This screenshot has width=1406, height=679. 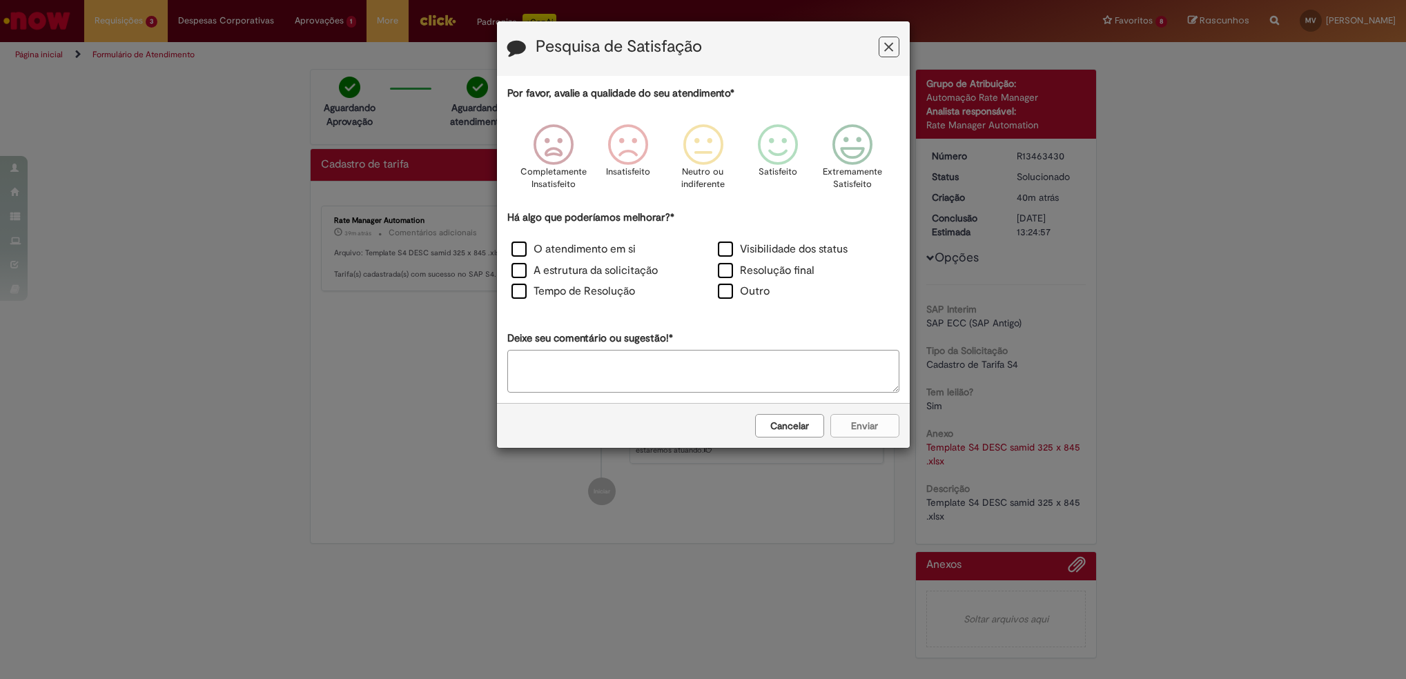 I want to click on div: Há algo que poderíamos melhorar?*, so click(x=703, y=257).